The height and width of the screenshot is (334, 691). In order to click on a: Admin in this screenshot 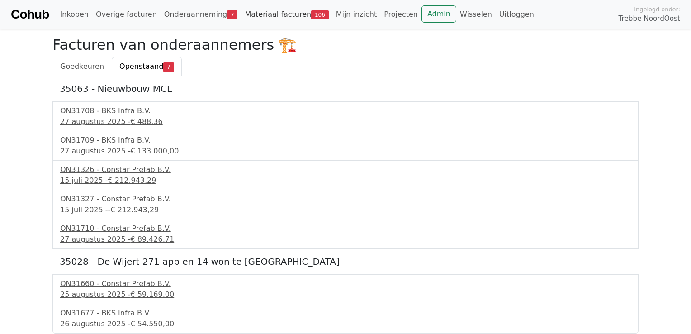, I will do `click(439, 14)`.